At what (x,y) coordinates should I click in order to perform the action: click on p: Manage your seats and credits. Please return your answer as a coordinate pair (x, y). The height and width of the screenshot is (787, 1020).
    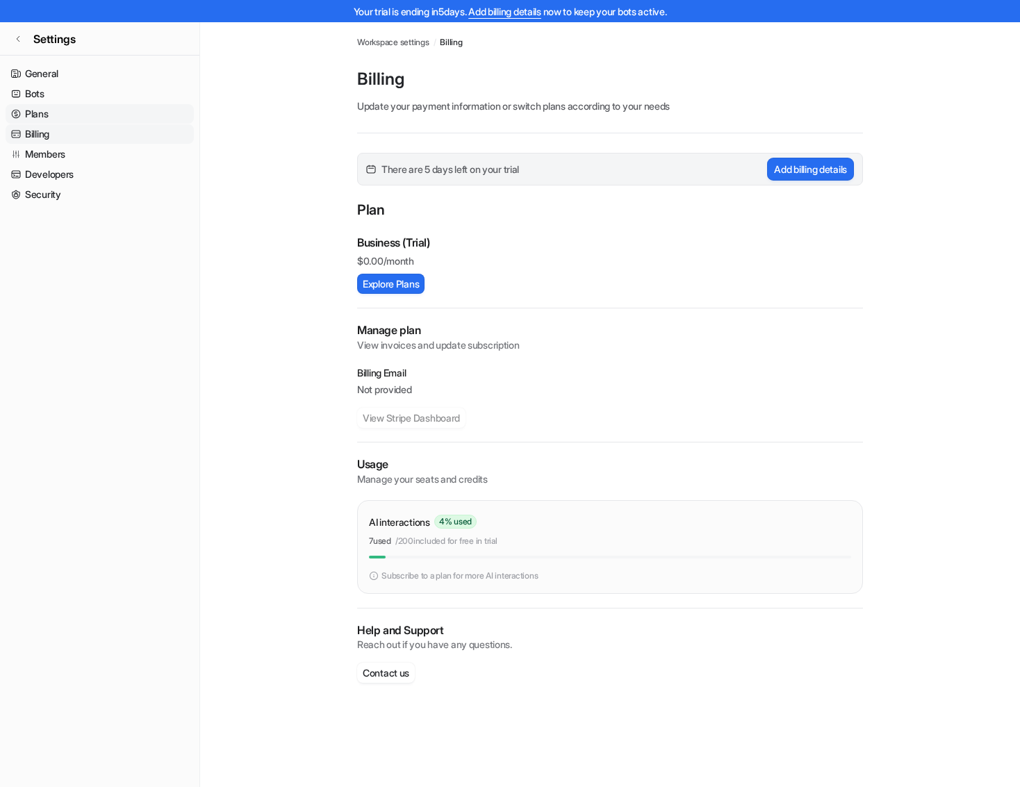
    Looking at the image, I should click on (610, 479).